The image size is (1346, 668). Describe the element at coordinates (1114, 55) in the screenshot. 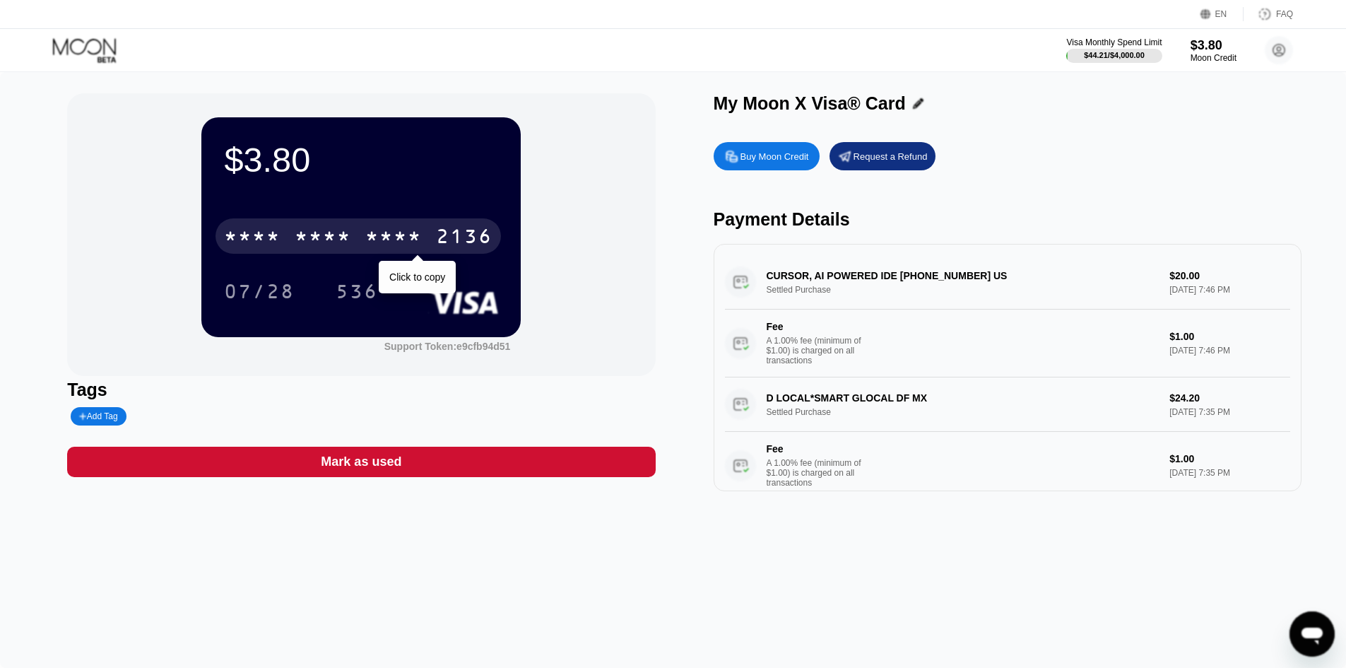

I see `div: $44.21 / $4,000.00` at that location.